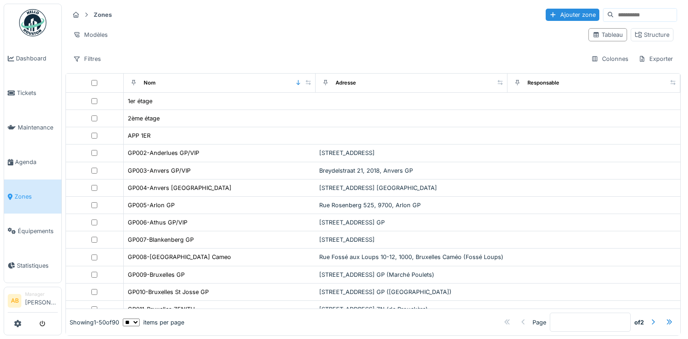 Image resolution: width=688 pixels, height=339 pixels. Describe the element at coordinates (153, 322) in the screenshot. I see `div: items per page` at that location.